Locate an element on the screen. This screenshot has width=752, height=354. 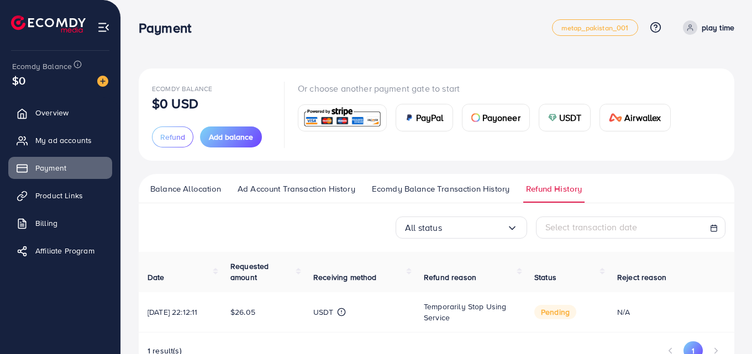
img: logo is located at coordinates (48, 24).